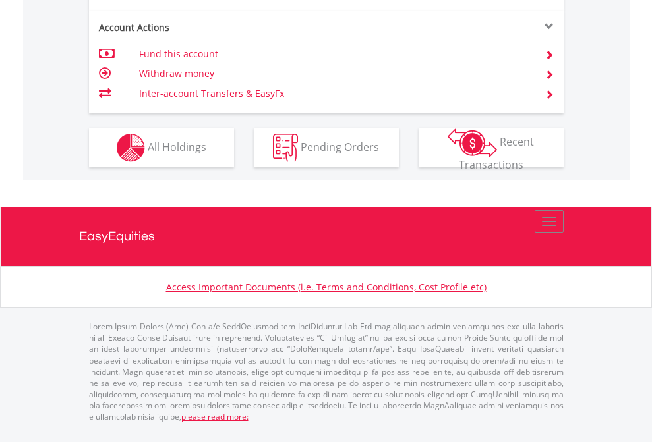 The image size is (652, 442). I want to click on button: All Holdings, so click(161, 148).